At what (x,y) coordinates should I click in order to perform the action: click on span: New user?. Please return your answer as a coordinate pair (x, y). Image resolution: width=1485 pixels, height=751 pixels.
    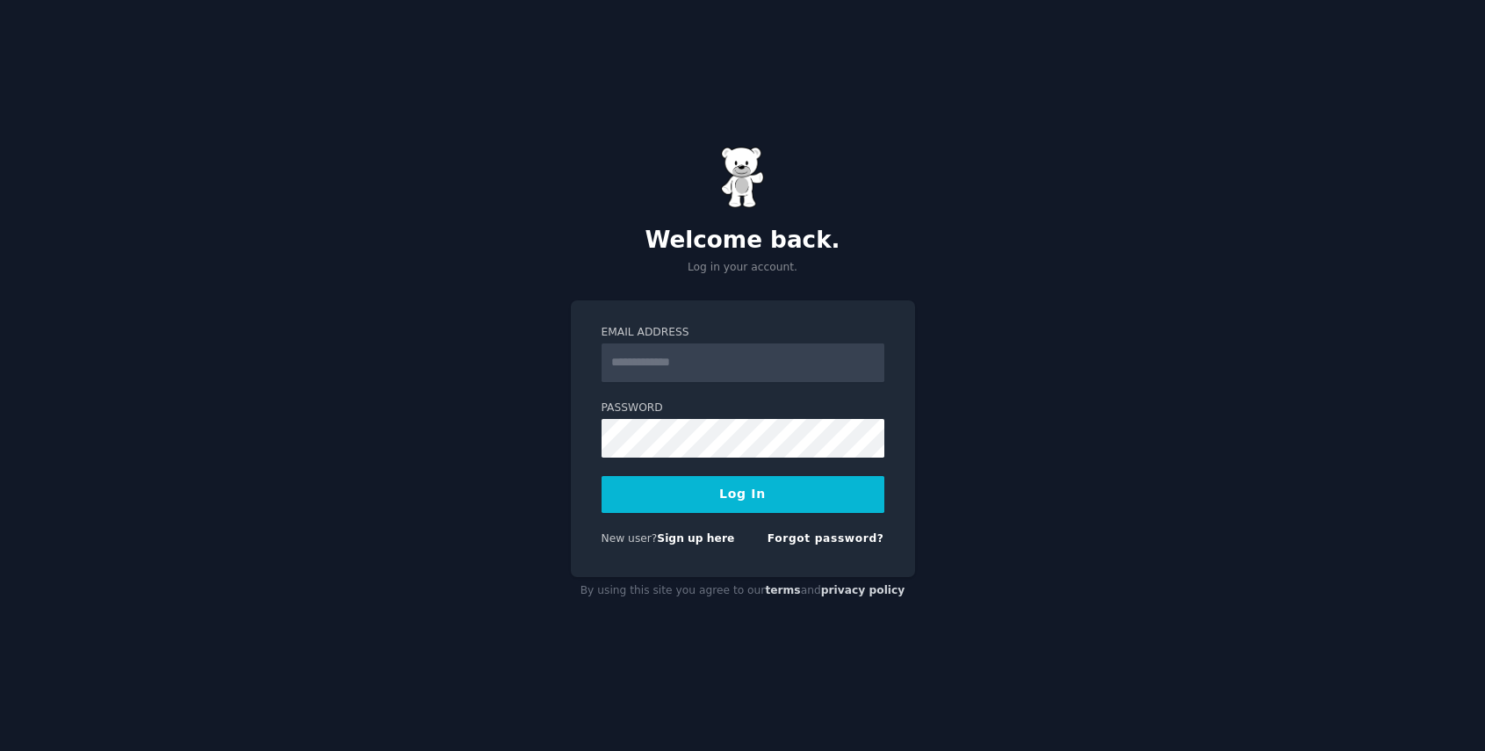
    Looking at the image, I should click on (630, 538).